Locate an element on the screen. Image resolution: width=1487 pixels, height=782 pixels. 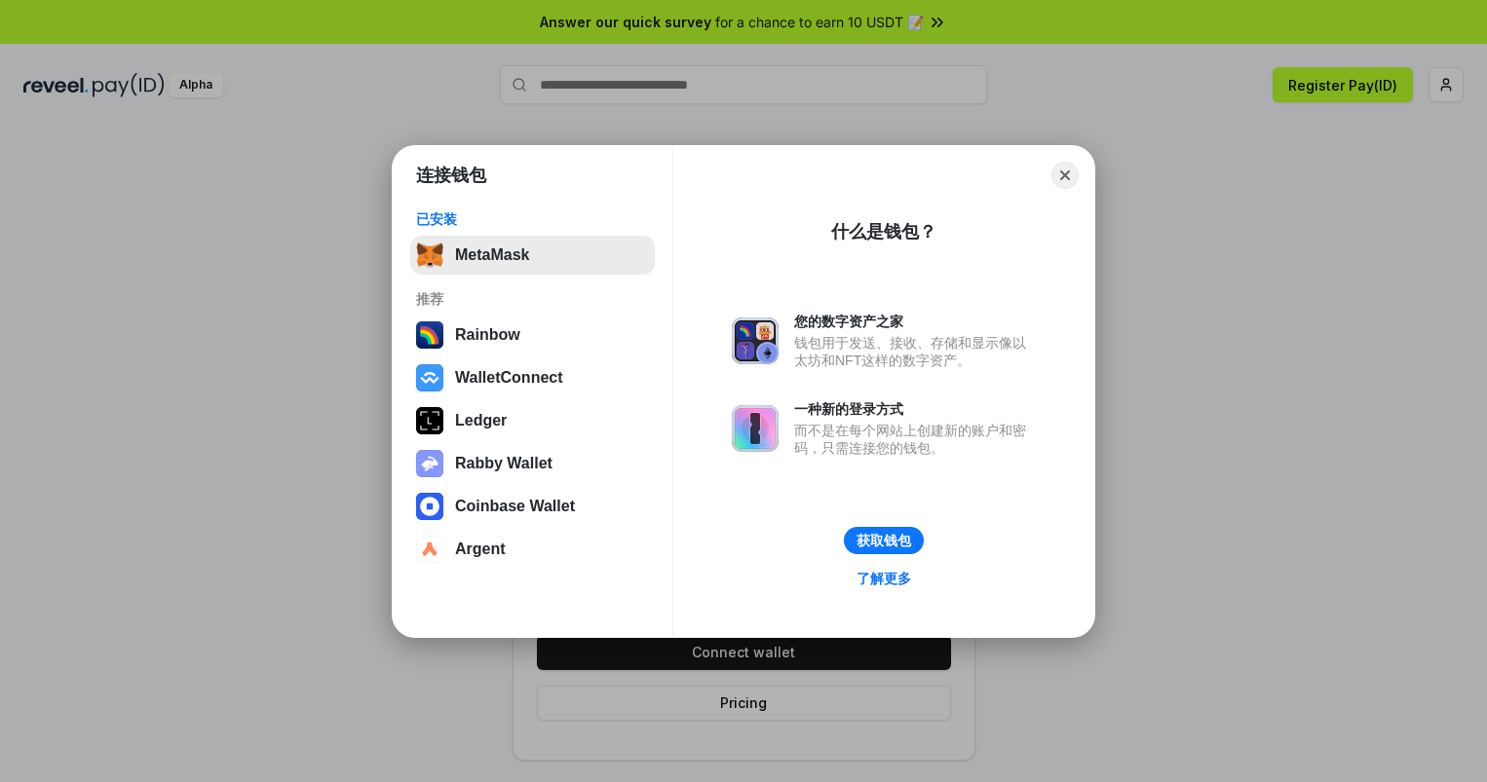
div: Coinbase Wallet is located at coordinates (514, 507).